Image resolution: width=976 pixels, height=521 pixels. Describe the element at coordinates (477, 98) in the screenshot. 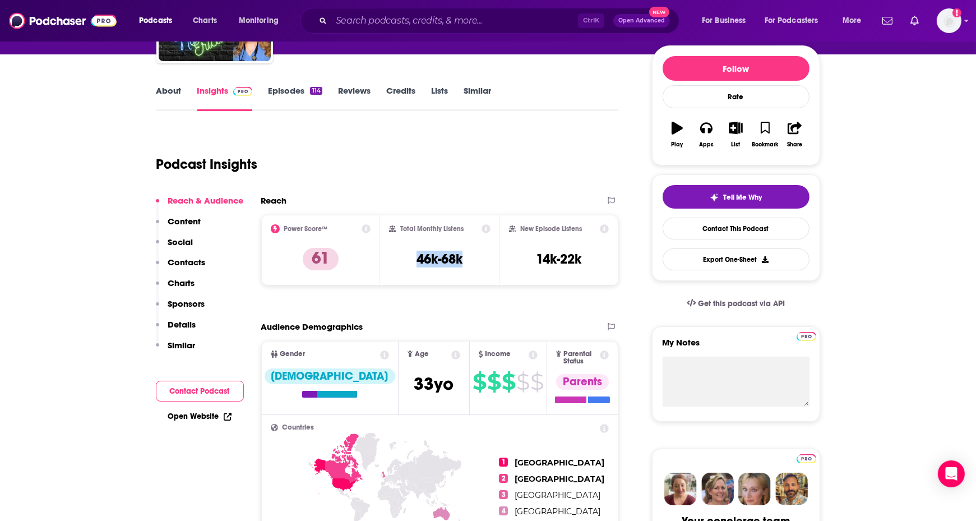

I see `a: Similar` at that location.